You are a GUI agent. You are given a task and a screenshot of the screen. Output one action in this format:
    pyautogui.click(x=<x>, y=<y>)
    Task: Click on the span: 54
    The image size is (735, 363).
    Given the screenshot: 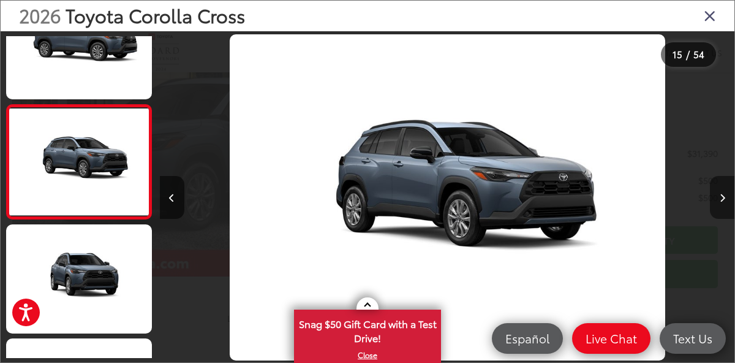 What is the action you would take?
    pyautogui.click(x=699, y=54)
    